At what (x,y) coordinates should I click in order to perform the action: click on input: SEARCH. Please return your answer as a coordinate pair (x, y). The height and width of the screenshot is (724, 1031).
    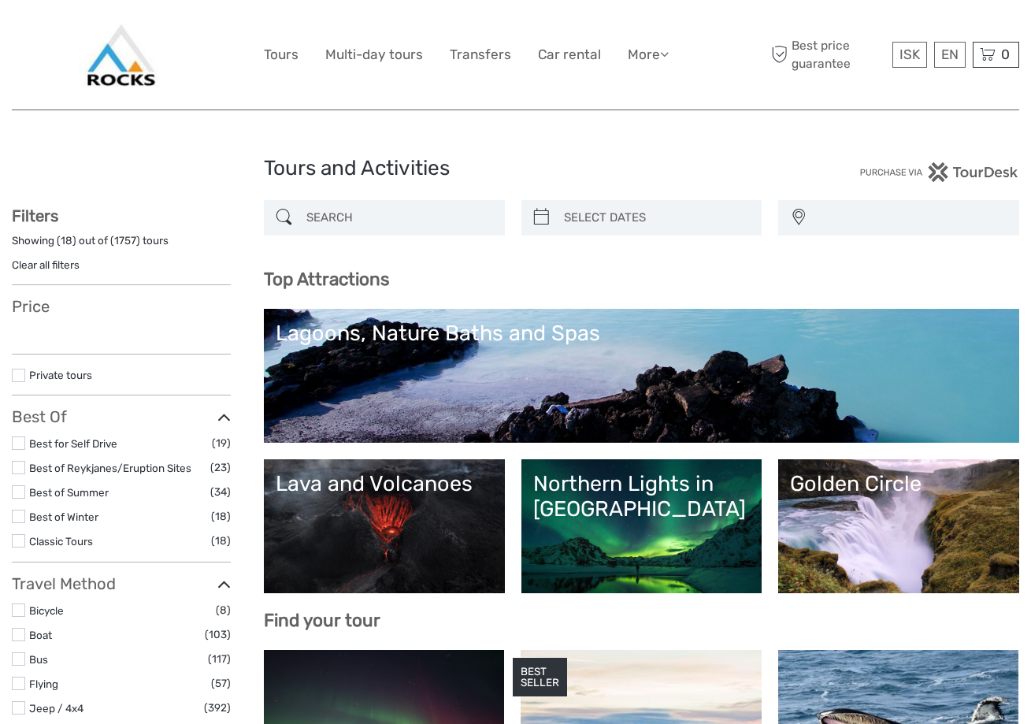
    Looking at the image, I should click on (399, 217).